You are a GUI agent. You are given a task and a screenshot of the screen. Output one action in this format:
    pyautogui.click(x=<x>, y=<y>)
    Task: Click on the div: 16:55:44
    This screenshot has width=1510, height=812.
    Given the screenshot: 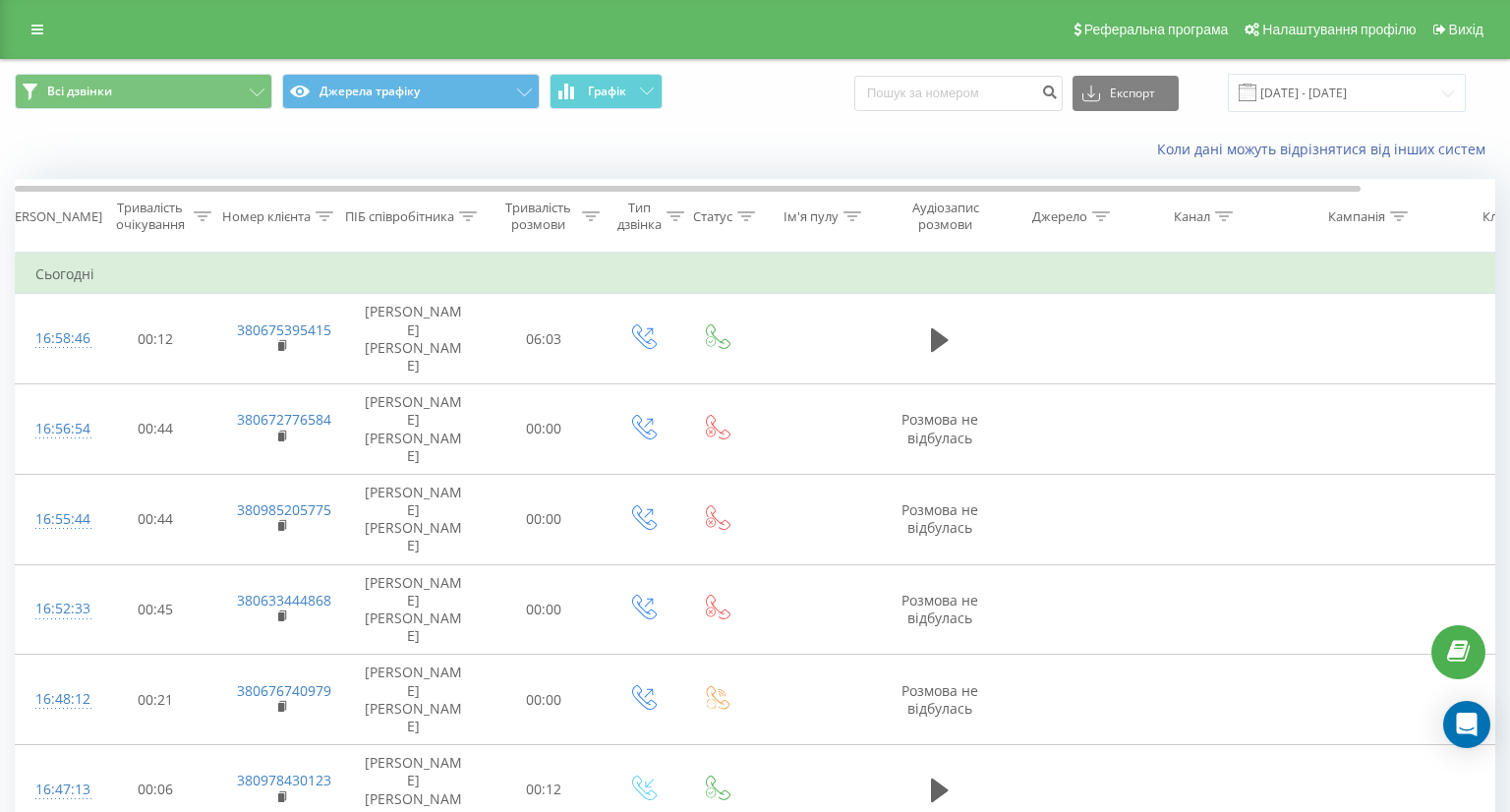 What is the action you would take?
    pyautogui.click(x=55, y=519)
    